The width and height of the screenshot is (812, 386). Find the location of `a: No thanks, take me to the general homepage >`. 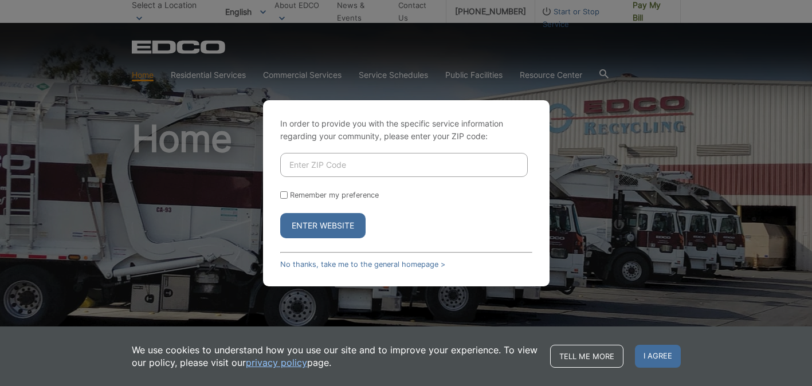

a: No thanks, take me to the general homepage > is located at coordinates (363, 264).